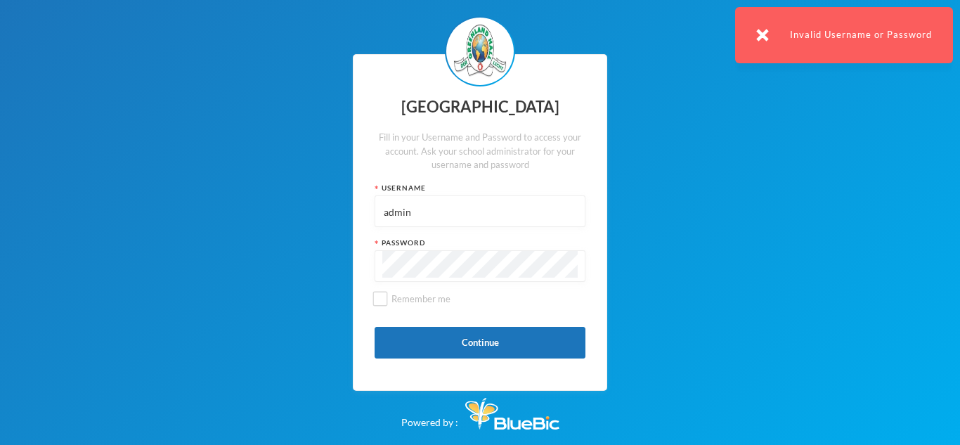 This screenshot has width=960, height=445. Describe the element at coordinates (480, 410) in the screenshot. I see `div: Powered by :` at that location.